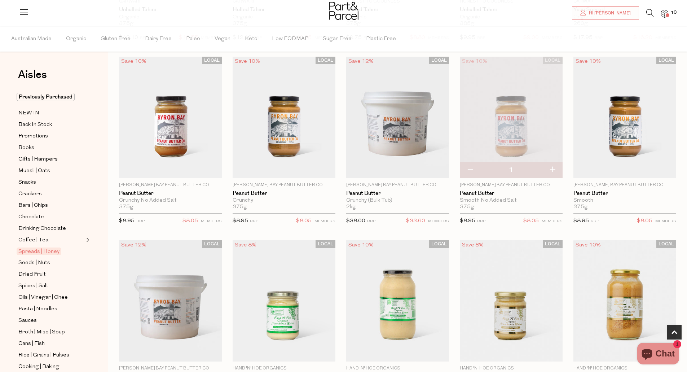 The height and width of the screenshot is (372, 687). Describe the element at coordinates (31, 344) in the screenshot. I see `span: Cans | Fish` at that location.